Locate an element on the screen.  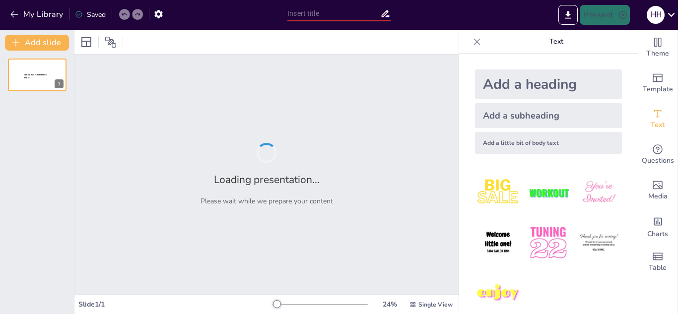
input: Insert title is located at coordinates (334, 13).